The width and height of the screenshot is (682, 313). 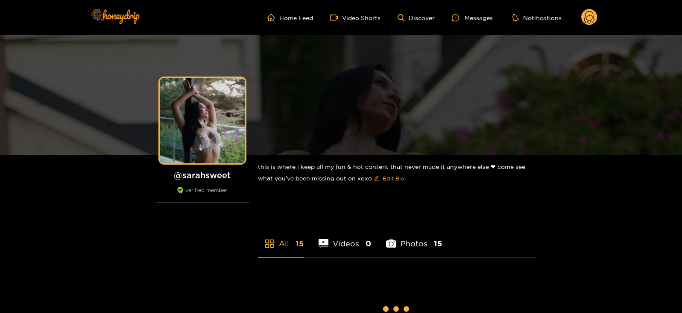 What do you see at coordinates (389, 178) in the screenshot?
I see `button: editEdit Bio` at bounding box center [389, 178].